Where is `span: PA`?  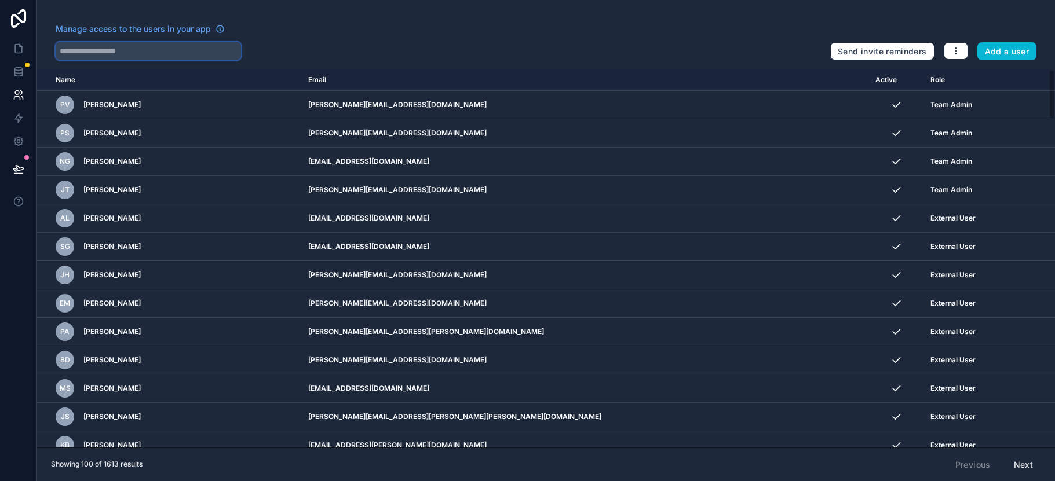 span: PA is located at coordinates (65, 332).